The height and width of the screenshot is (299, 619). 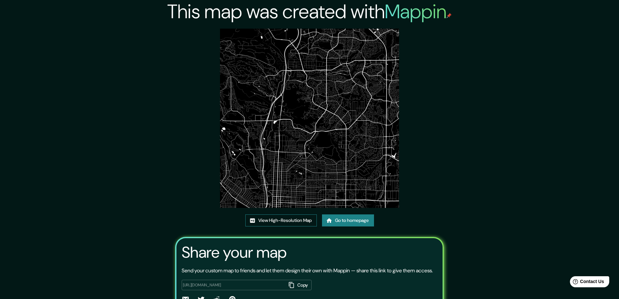 I want to click on img: mappin-pin, so click(x=449, y=16).